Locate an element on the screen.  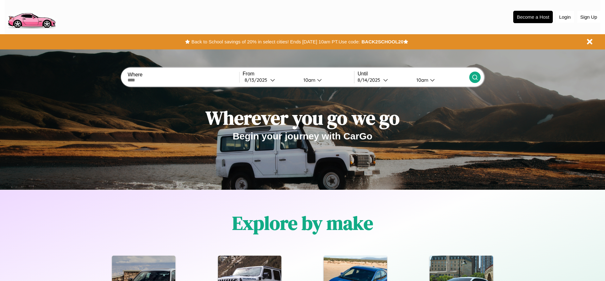
label: Where is located at coordinates (183, 75).